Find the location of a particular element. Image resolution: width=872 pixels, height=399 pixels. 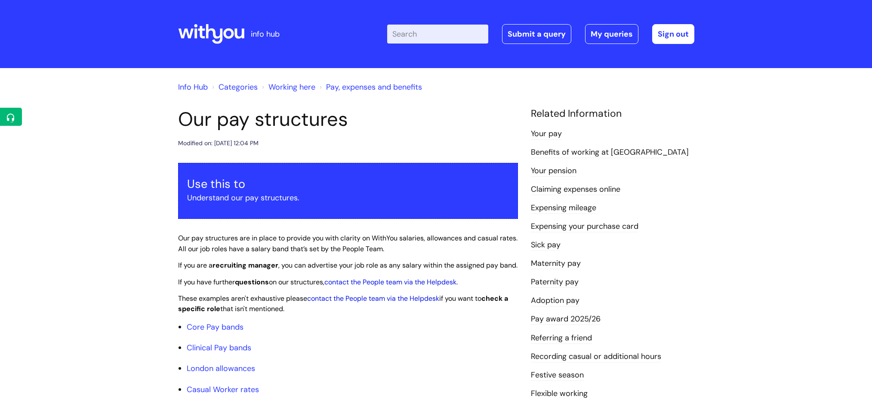

a: Paternity pay is located at coordinates (555, 282).